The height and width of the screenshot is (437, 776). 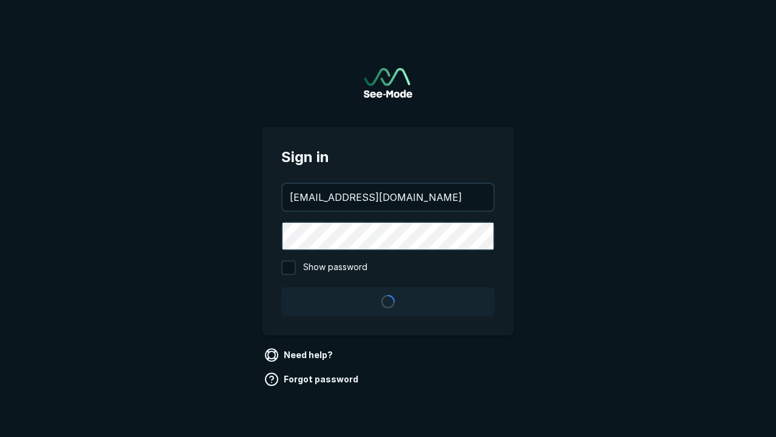 I want to click on span: Show password, so click(x=335, y=267).